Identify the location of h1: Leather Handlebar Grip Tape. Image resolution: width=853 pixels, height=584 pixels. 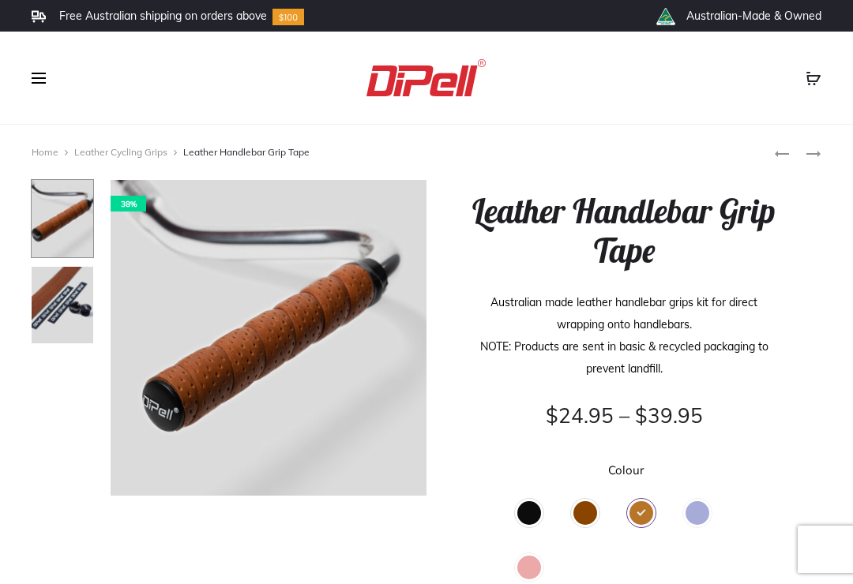
(624, 231).